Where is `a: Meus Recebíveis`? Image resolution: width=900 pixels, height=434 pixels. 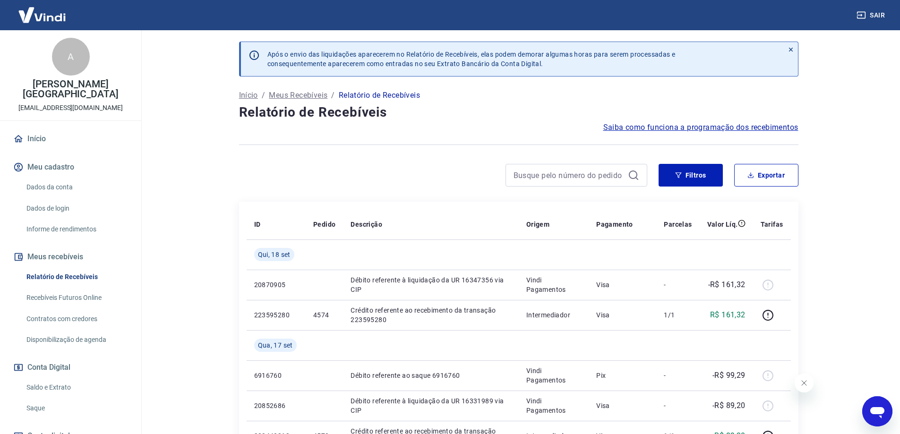
a: Meus Recebíveis is located at coordinates (298, 95).